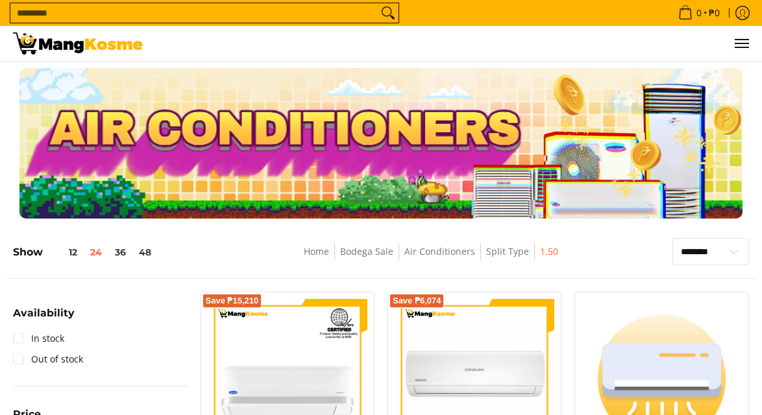 Image resolution: width=762 pixels, height=415 pixels. Describe the element at coordinates (232, 301) in the screenshot. I see `span: Save ₱15,210` at that location.